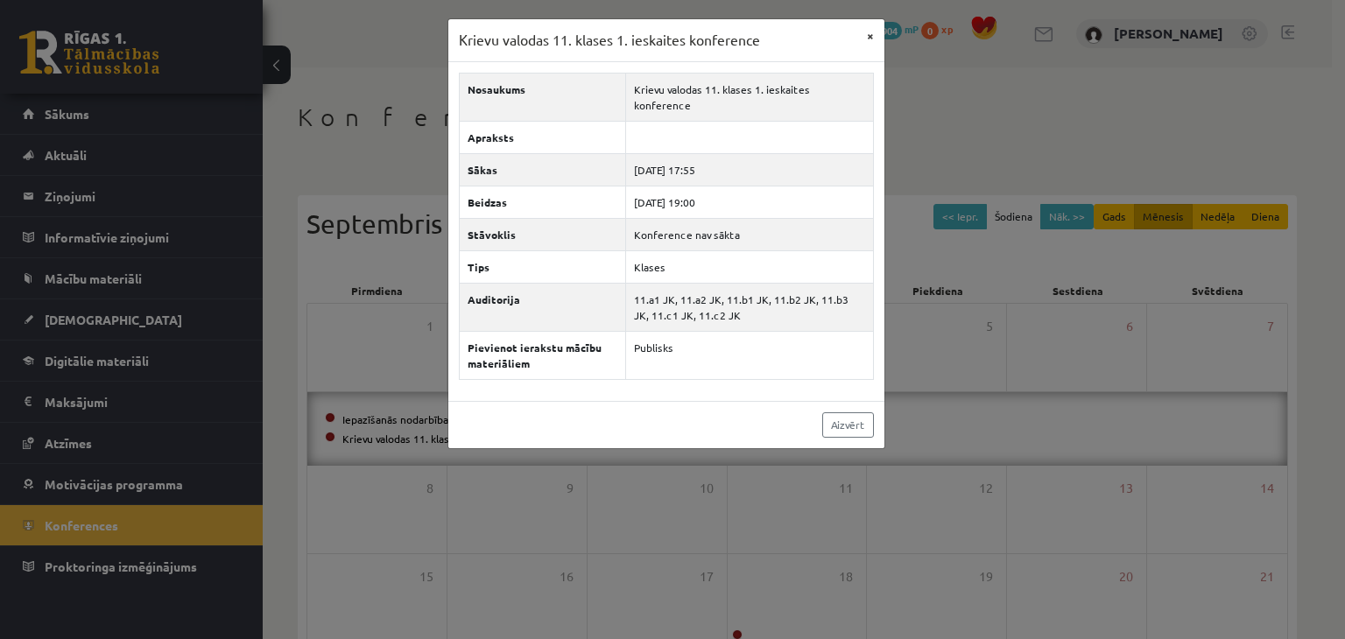 Image resolution: width=1345 pixels, height=639 pixels. What do you see at coordinates (749, 306) in the screenshot?
I see `td: 11.a1 JK, 11.a2 JK, 11.b1 JK, 11.b2 JK, 11.b3 JK, 11.c1 JK, 11.c2 JK` at bounding box center [749, 306].